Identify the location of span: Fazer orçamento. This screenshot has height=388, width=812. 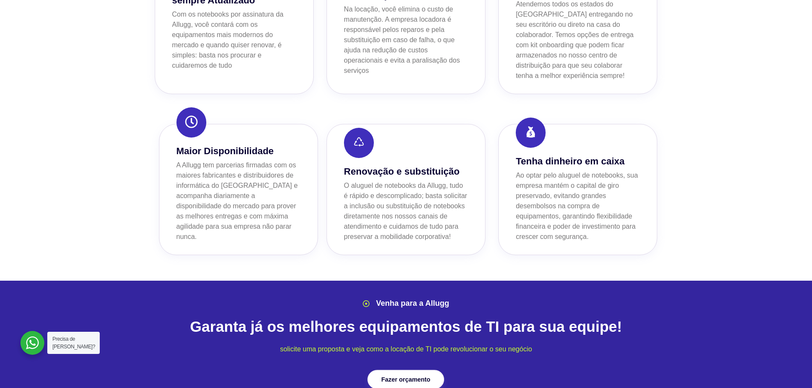
(406, 380).